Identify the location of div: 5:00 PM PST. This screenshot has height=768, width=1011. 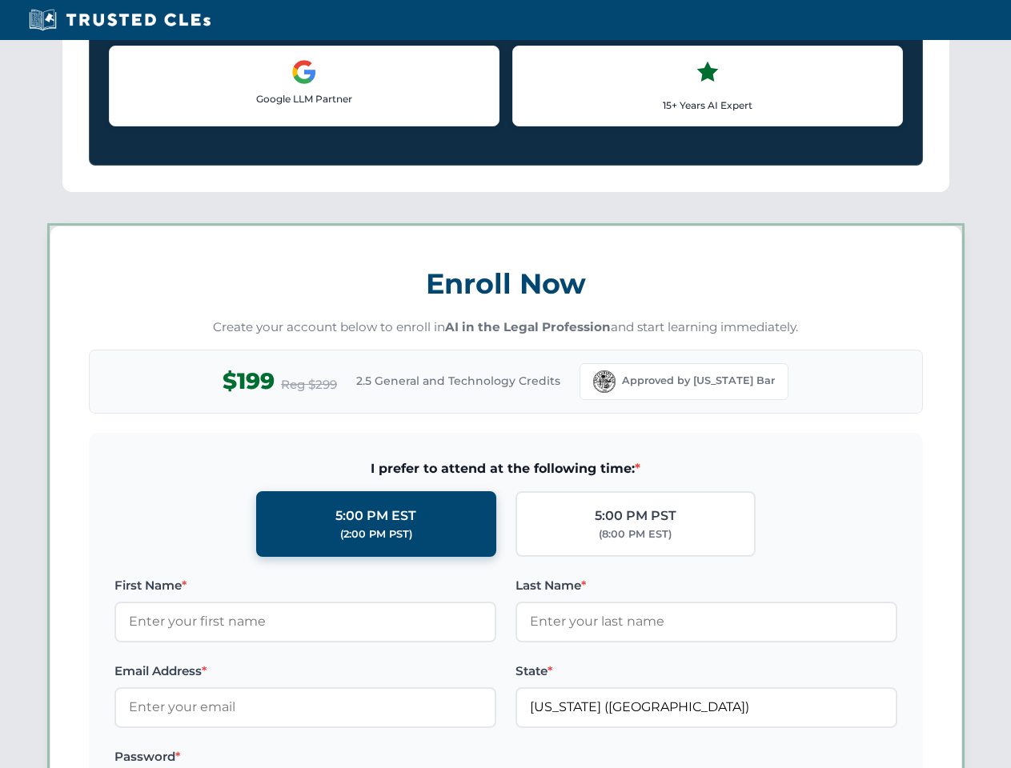
(636, 516).